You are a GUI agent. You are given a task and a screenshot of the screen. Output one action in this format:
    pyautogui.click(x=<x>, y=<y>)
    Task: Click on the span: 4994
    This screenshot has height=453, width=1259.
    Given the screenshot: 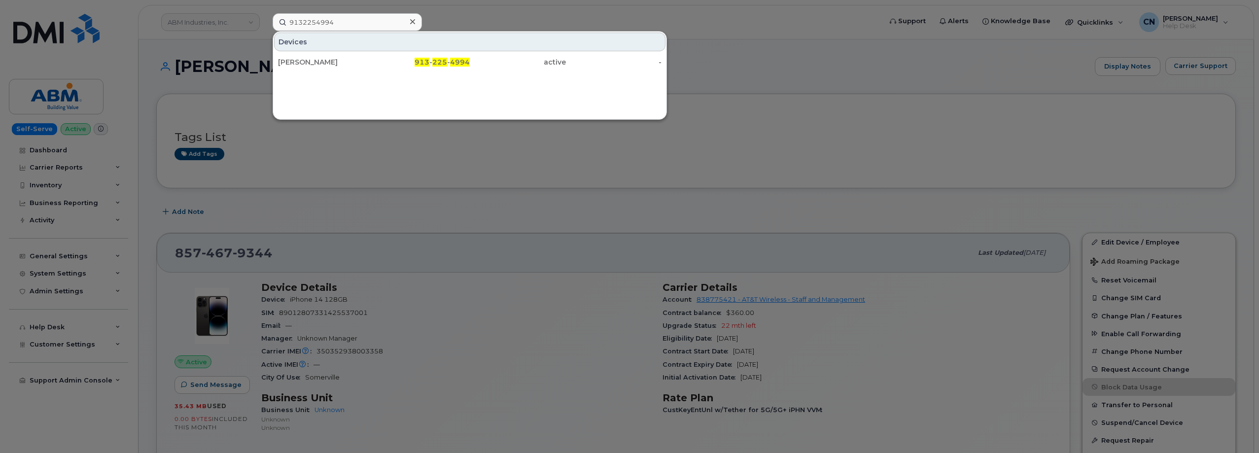 What is the action you would take?
    pyautogui.click(x=460, y=62)
    